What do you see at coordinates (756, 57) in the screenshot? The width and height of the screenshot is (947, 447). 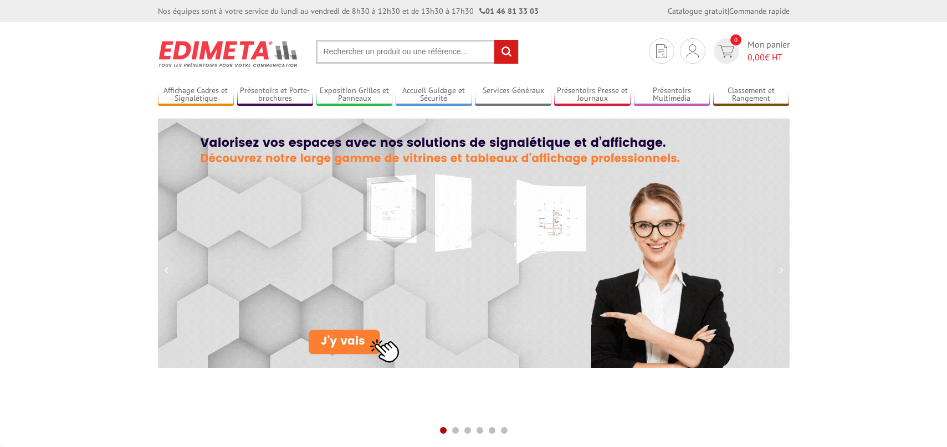 I see `span: 0,00` at bounding box center [756, 57].